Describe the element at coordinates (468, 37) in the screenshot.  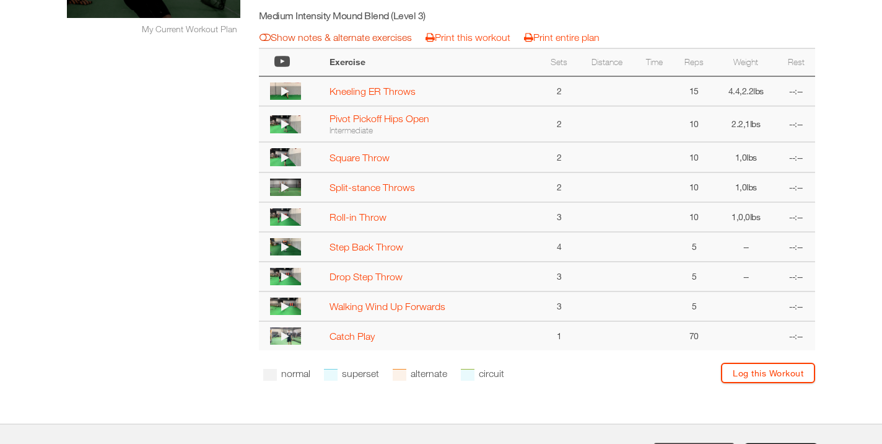
I see `a: Print this workout` at that location.